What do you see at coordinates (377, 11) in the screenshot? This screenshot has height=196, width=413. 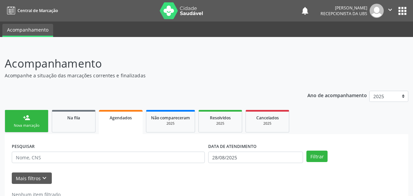 I see `img: img` at bounding box center [377, 11].